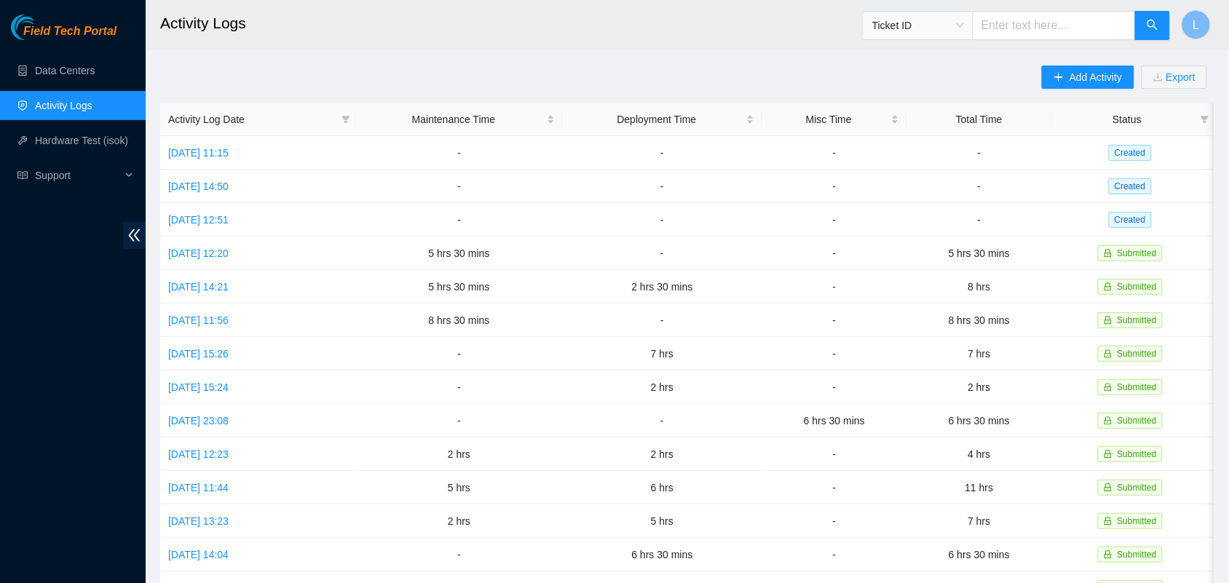 The height and width of the screenshot is (583, 1229). I want to click on img: Akamai Technologies, so click(42, 27).